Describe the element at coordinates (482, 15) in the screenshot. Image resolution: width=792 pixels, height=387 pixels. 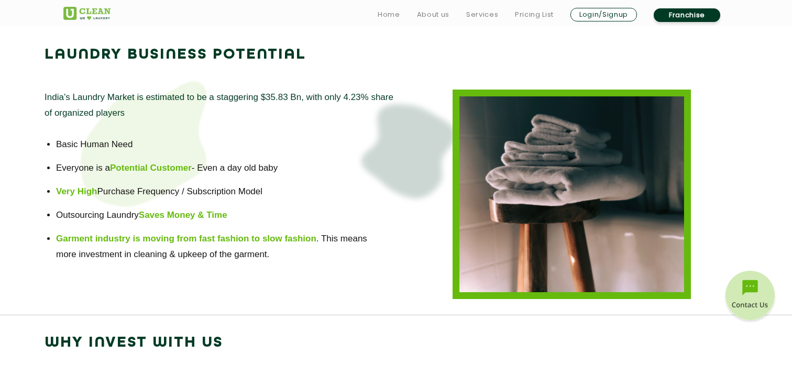
I see `a: Services` at that location.